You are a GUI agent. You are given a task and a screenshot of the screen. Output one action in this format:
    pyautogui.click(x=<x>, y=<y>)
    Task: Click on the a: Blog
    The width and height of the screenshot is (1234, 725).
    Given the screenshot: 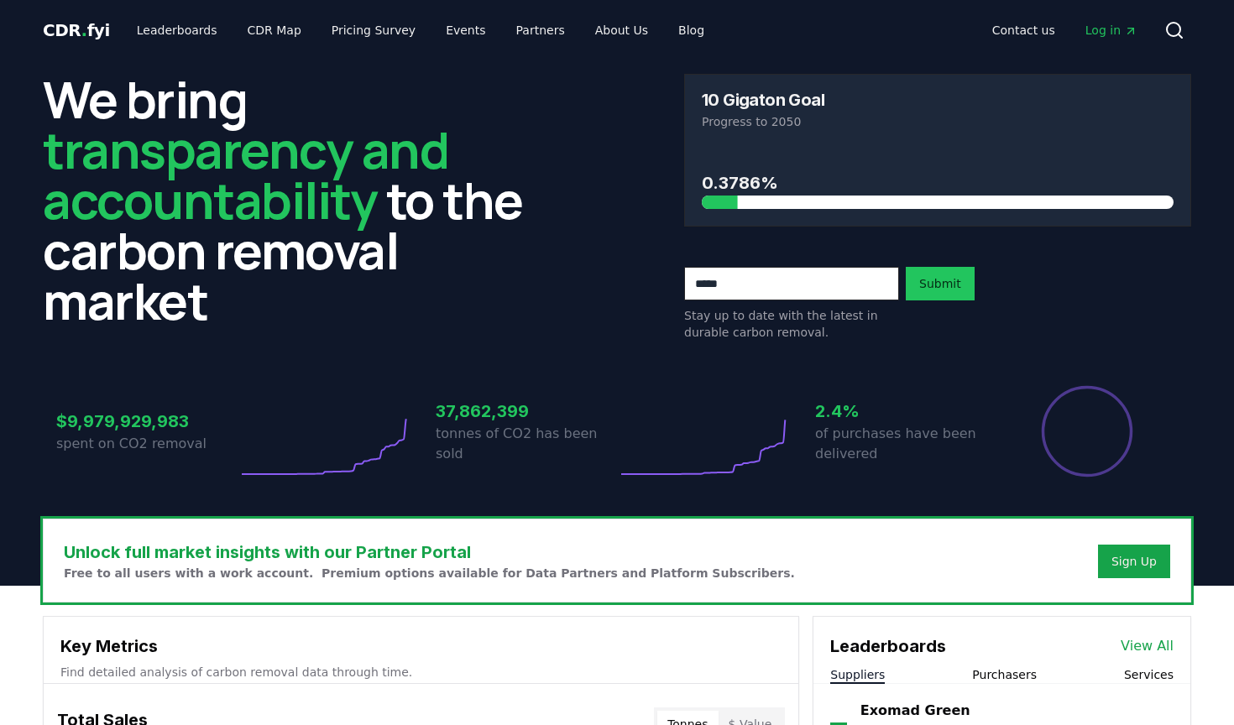 What is the action you would take?
    pyautogui.click(x=691, y=30)
    